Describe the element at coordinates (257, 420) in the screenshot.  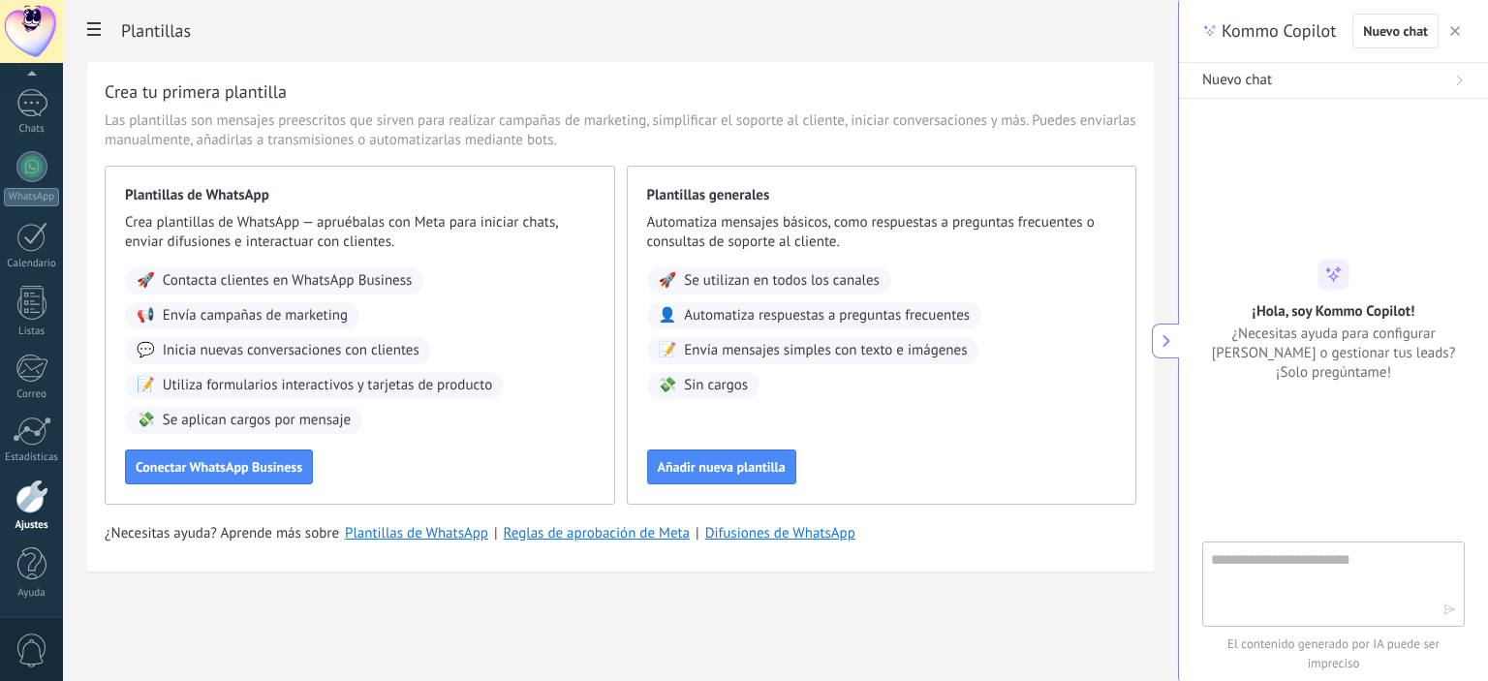
I see `span: Se aplican cargos por mensaje` at that location.